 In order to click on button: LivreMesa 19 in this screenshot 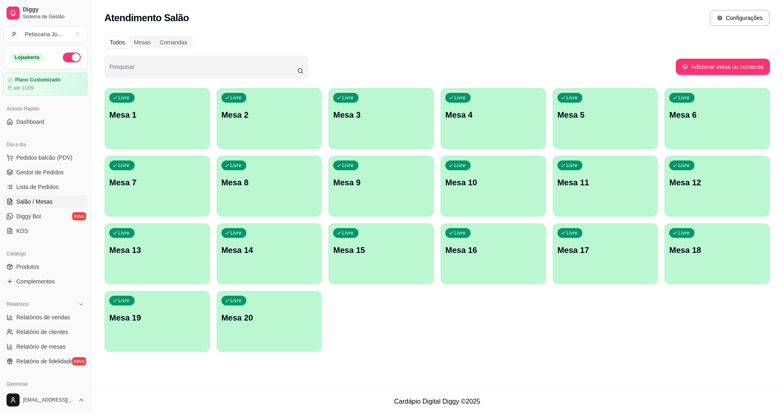, I will do `click(157, 322)`.